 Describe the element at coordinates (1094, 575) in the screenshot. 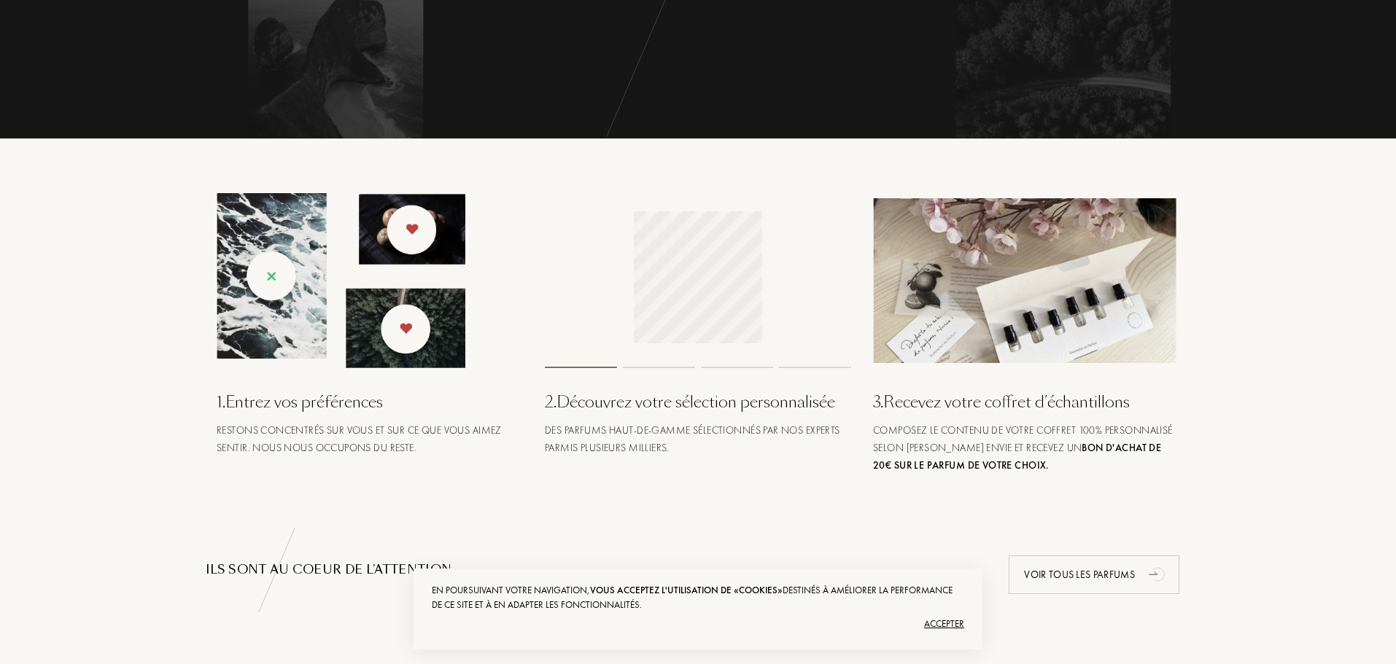

I see `a: Voir tous les parfumsanimation` at that location.